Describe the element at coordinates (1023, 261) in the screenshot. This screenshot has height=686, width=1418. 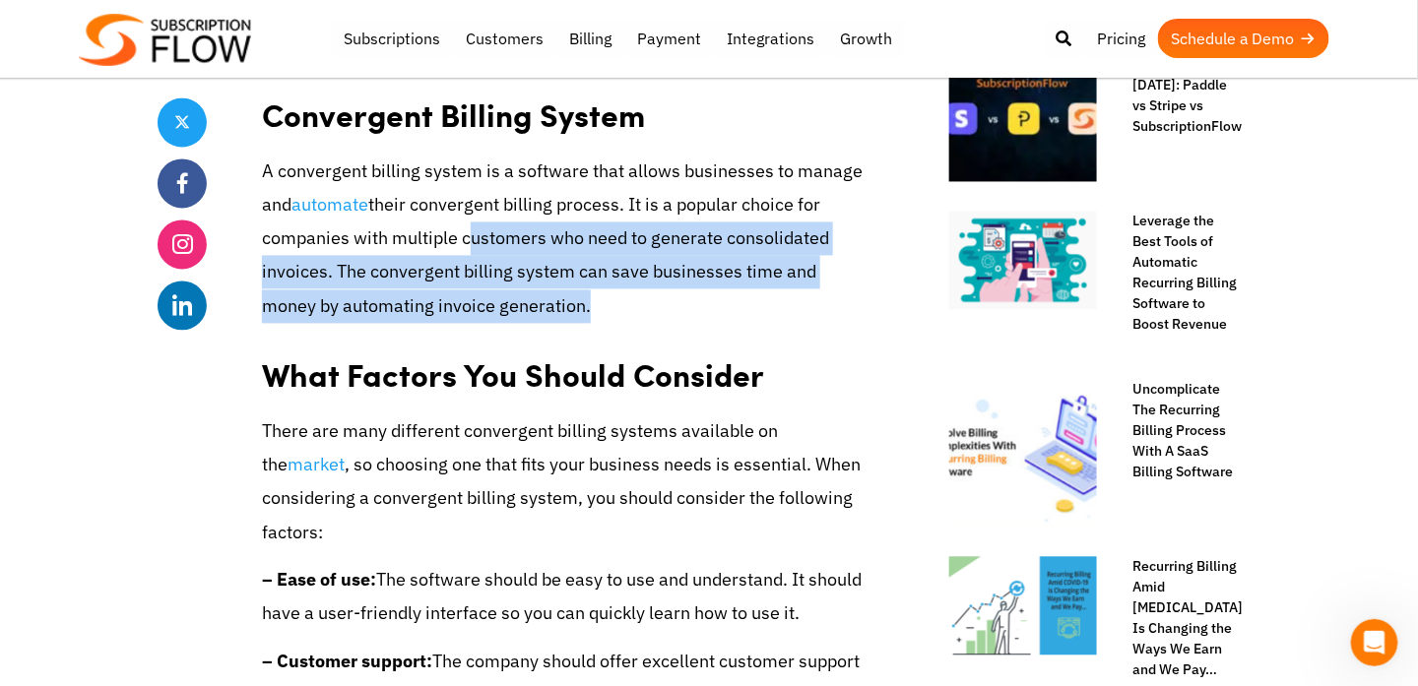
I see `img: automatic recurring billing-software` at that location.